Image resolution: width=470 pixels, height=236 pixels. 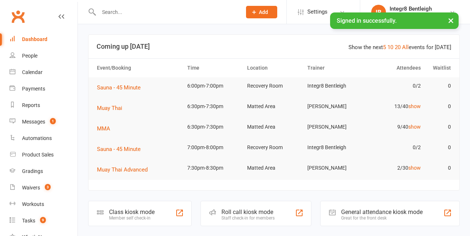 I want to click on span: Add, so click(x=263, y=12).